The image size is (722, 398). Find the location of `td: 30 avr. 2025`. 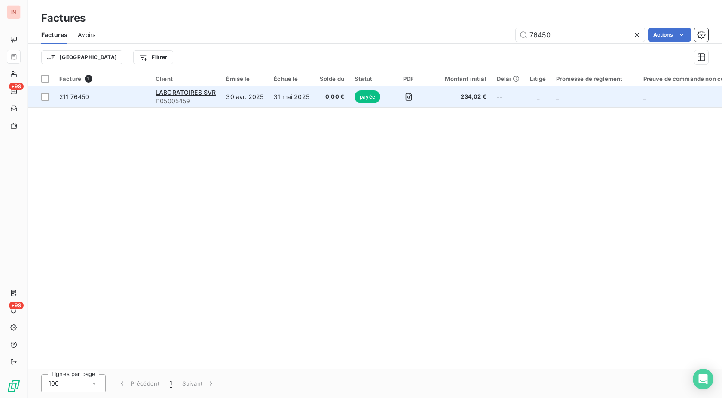

td: 30 avr. 2025 is located at coordinates (245, 97).